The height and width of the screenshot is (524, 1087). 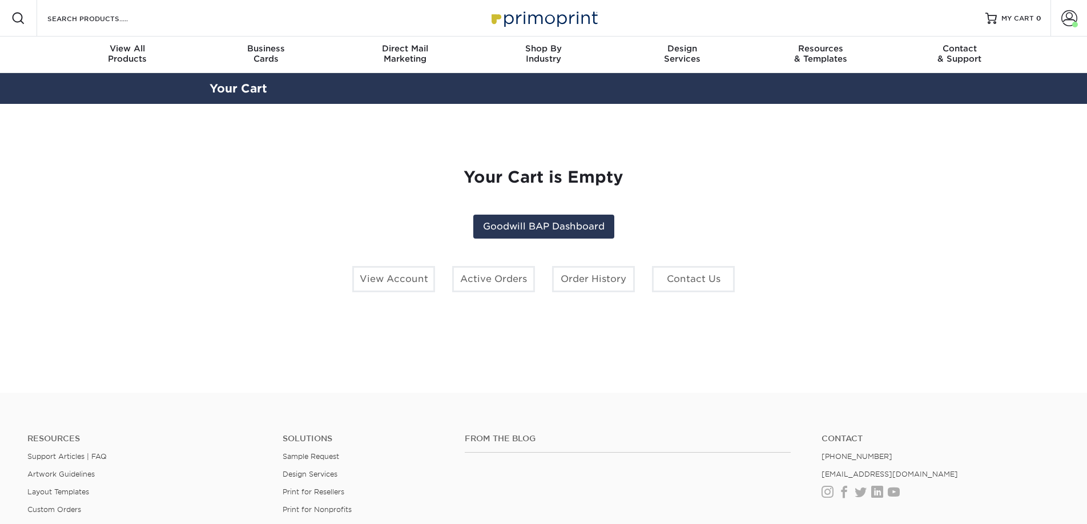 What do you see at coordinates (681, 54) in the screenshot?
I see `div: Services` at bounding box center [681, 54].